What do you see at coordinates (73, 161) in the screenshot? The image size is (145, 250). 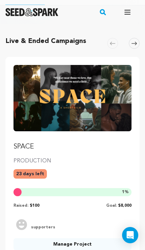 I see `p: PRODUCTION` at bounding box center [73, 161].